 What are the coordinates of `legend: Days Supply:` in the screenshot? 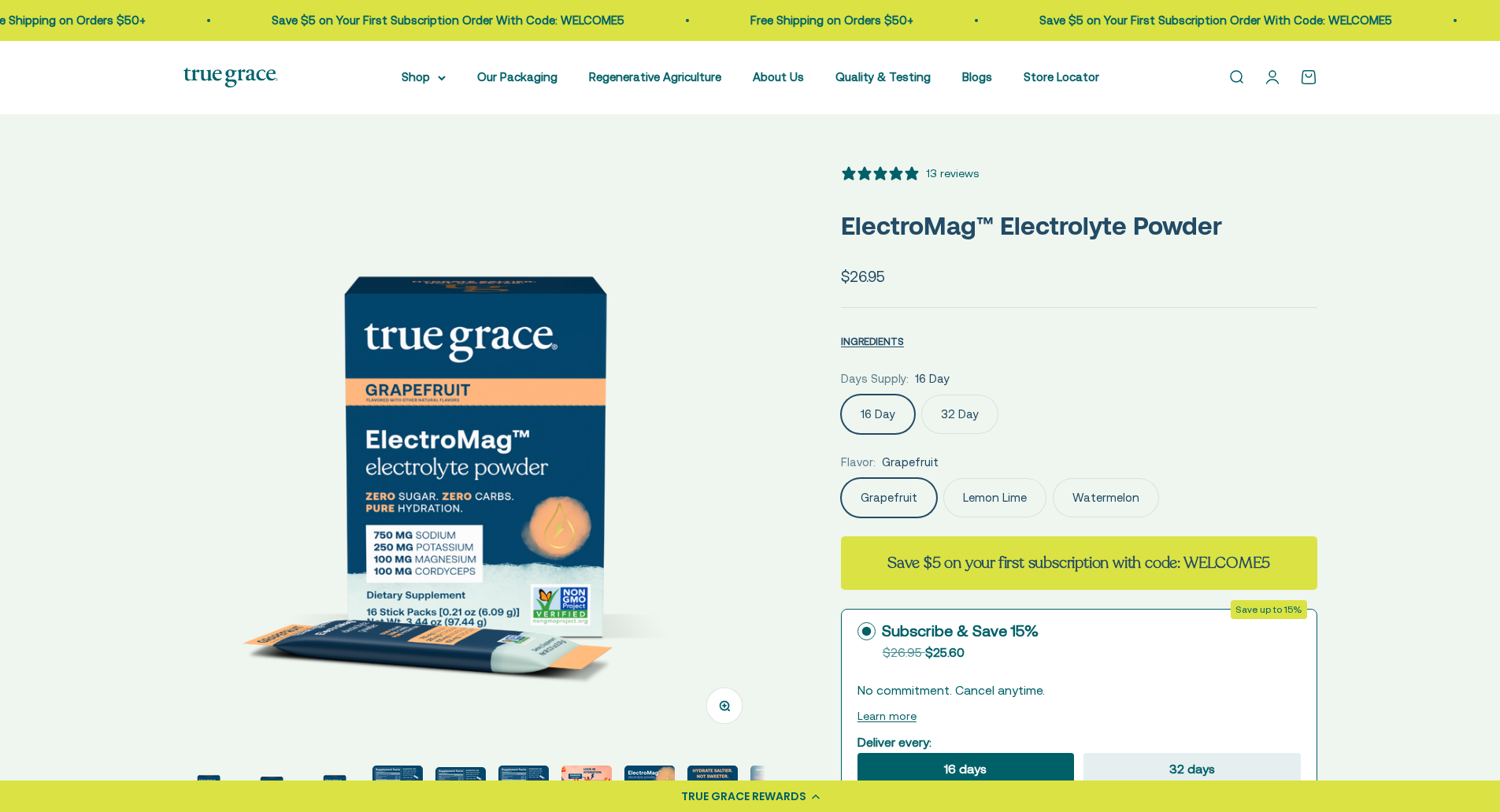 It's located at (875, 379).